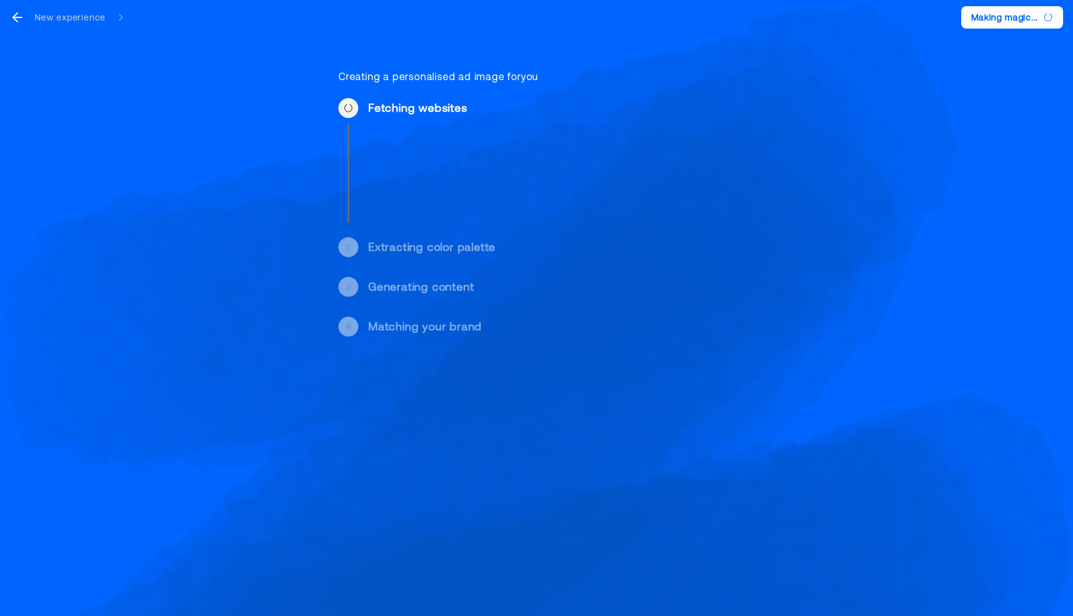  I want to click on div: Matching your brand, so click(569, 327).